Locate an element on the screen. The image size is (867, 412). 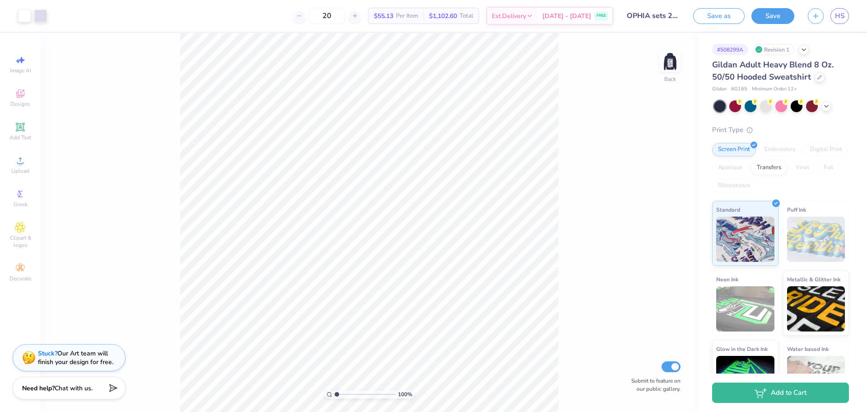
span: Chat with us. is located at coordinates (74, 388).